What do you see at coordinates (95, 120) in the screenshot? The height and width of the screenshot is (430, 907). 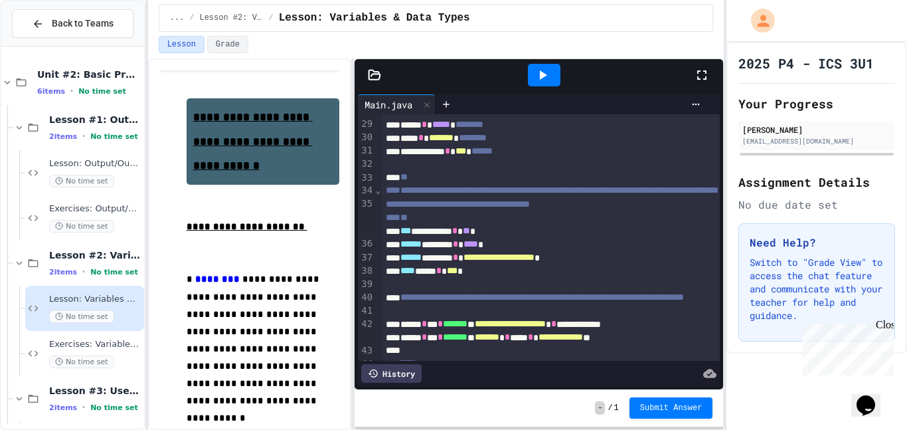 I see `span: Lesson #1: Output/Output Formatting` at bounding box center [95, 120].